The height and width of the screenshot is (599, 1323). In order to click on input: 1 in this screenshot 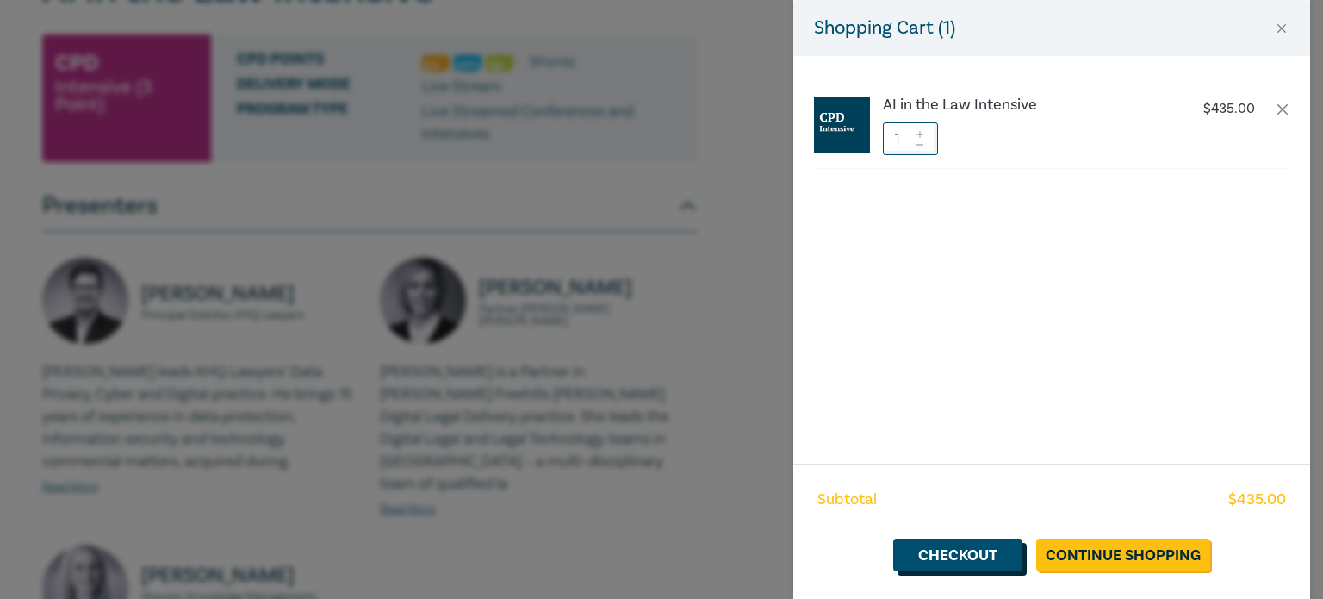, I will do `click(910, 139)`.